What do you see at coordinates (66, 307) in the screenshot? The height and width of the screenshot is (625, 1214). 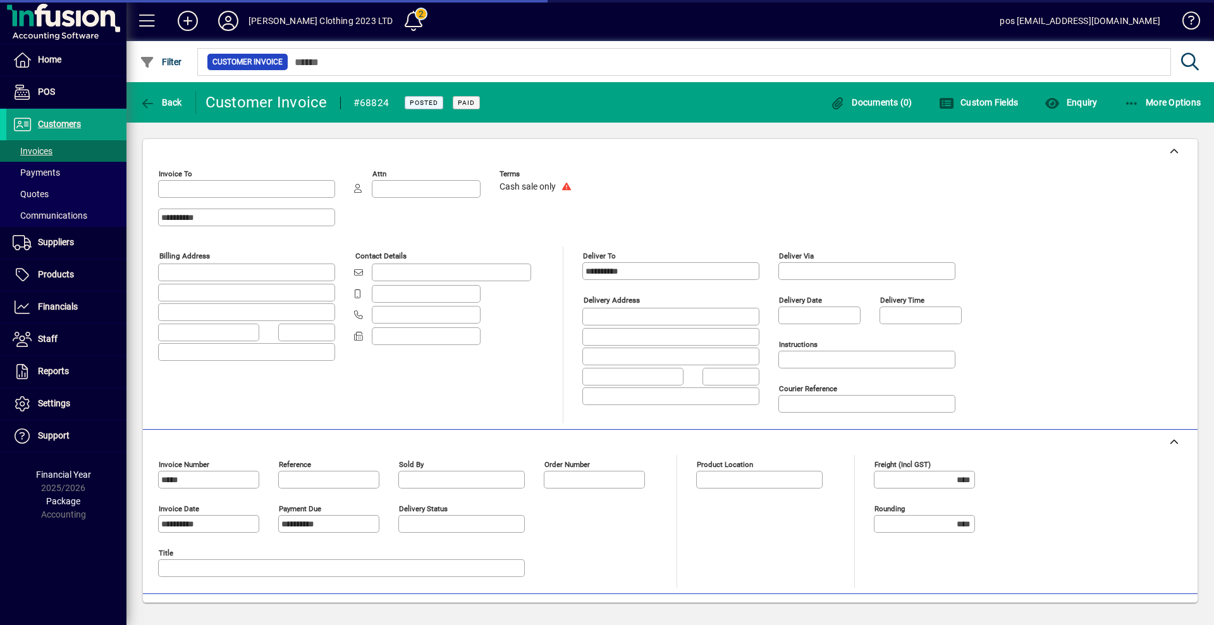 I see `a: Financials` at bounding box center [66, 307].